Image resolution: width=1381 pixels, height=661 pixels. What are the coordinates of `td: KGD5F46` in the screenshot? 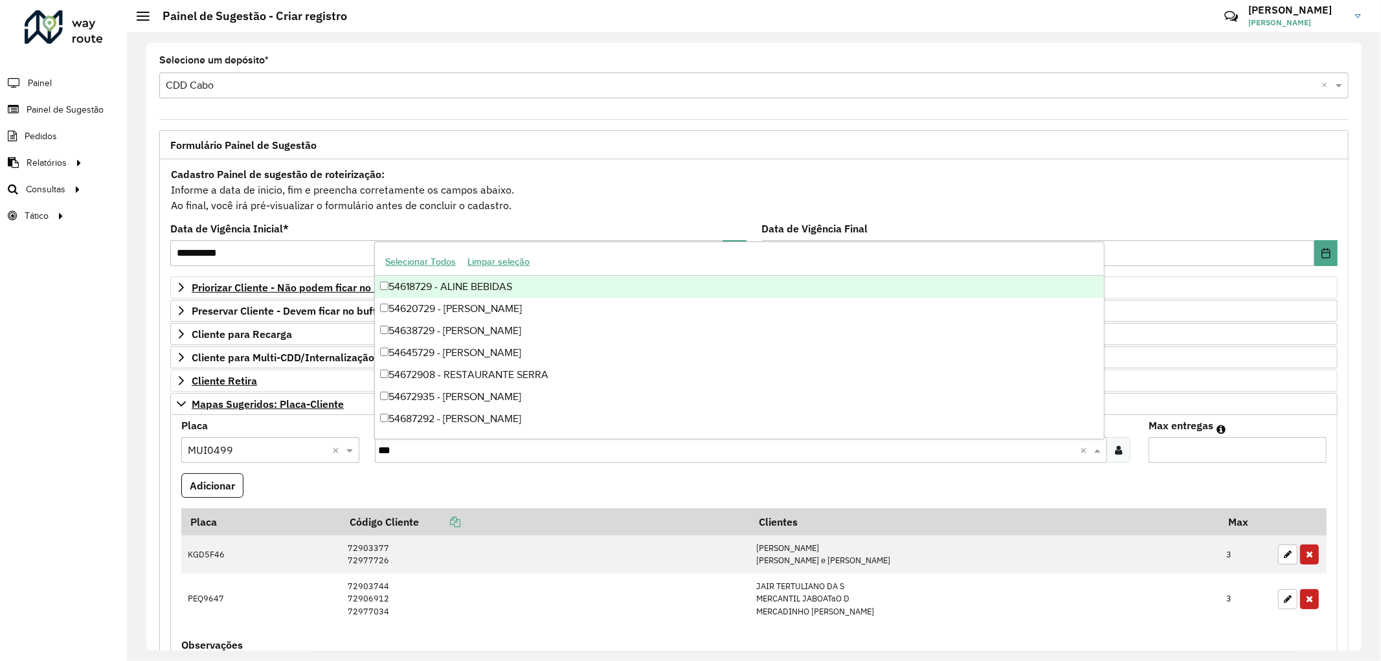 It's located at (261, 554).